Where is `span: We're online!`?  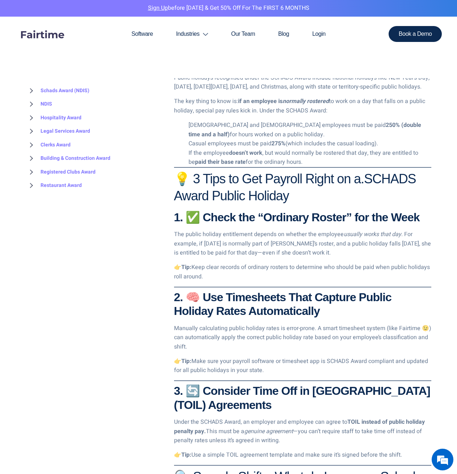 span: We're online! is located at coordinates (71, 128).